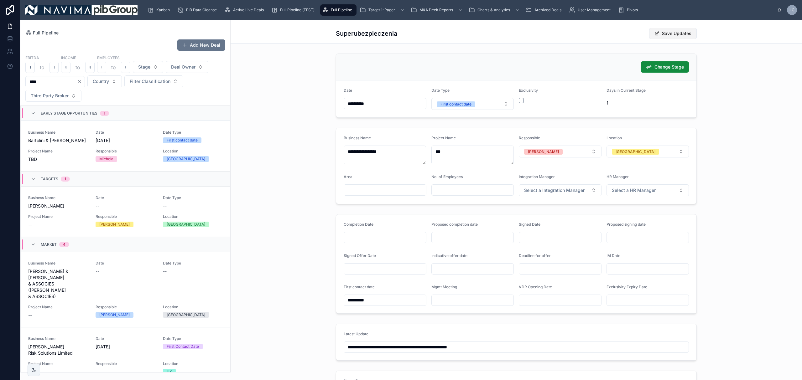 Image resolution: width=802 pixels, height=380 pixels. What do you see at coordinates (444, 287) in the screenshot?
I see `span: Mgmt Meeting` at bounding box center [444, 287].